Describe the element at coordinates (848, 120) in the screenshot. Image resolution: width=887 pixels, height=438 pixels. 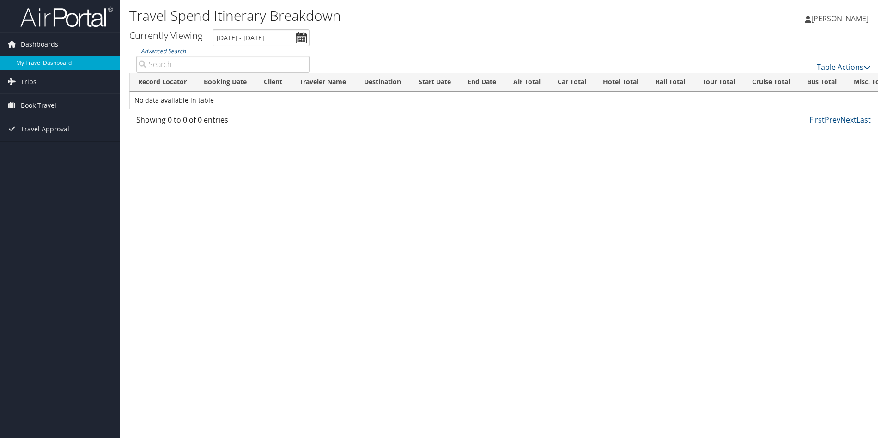
I see `a: Next` at that location.